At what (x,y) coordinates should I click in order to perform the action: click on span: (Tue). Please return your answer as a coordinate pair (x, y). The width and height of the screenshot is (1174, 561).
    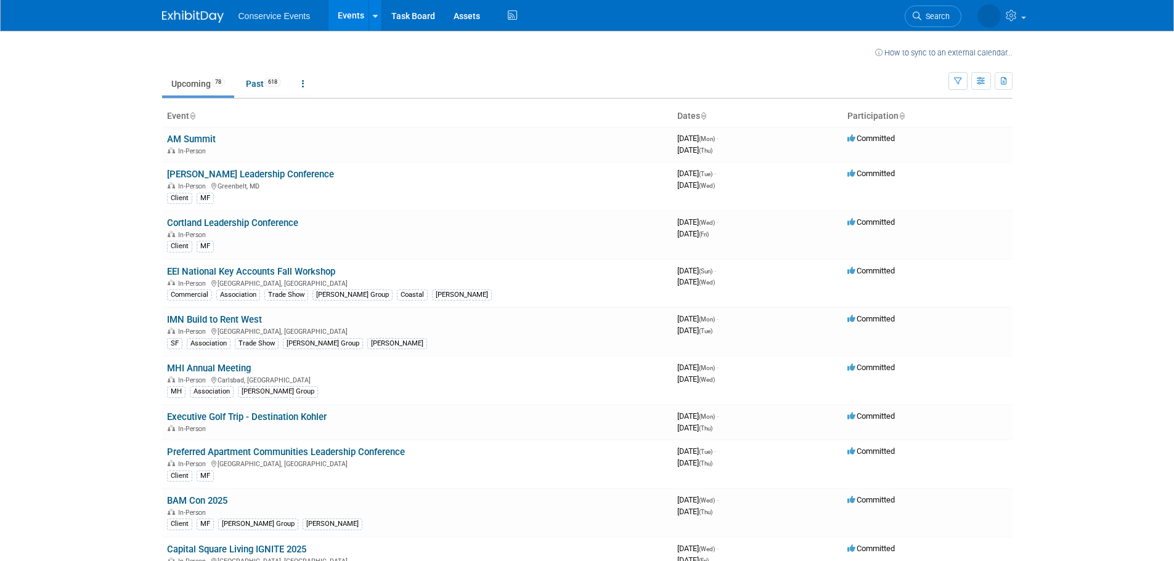
    Looking at the image, I should click on (706, 174).